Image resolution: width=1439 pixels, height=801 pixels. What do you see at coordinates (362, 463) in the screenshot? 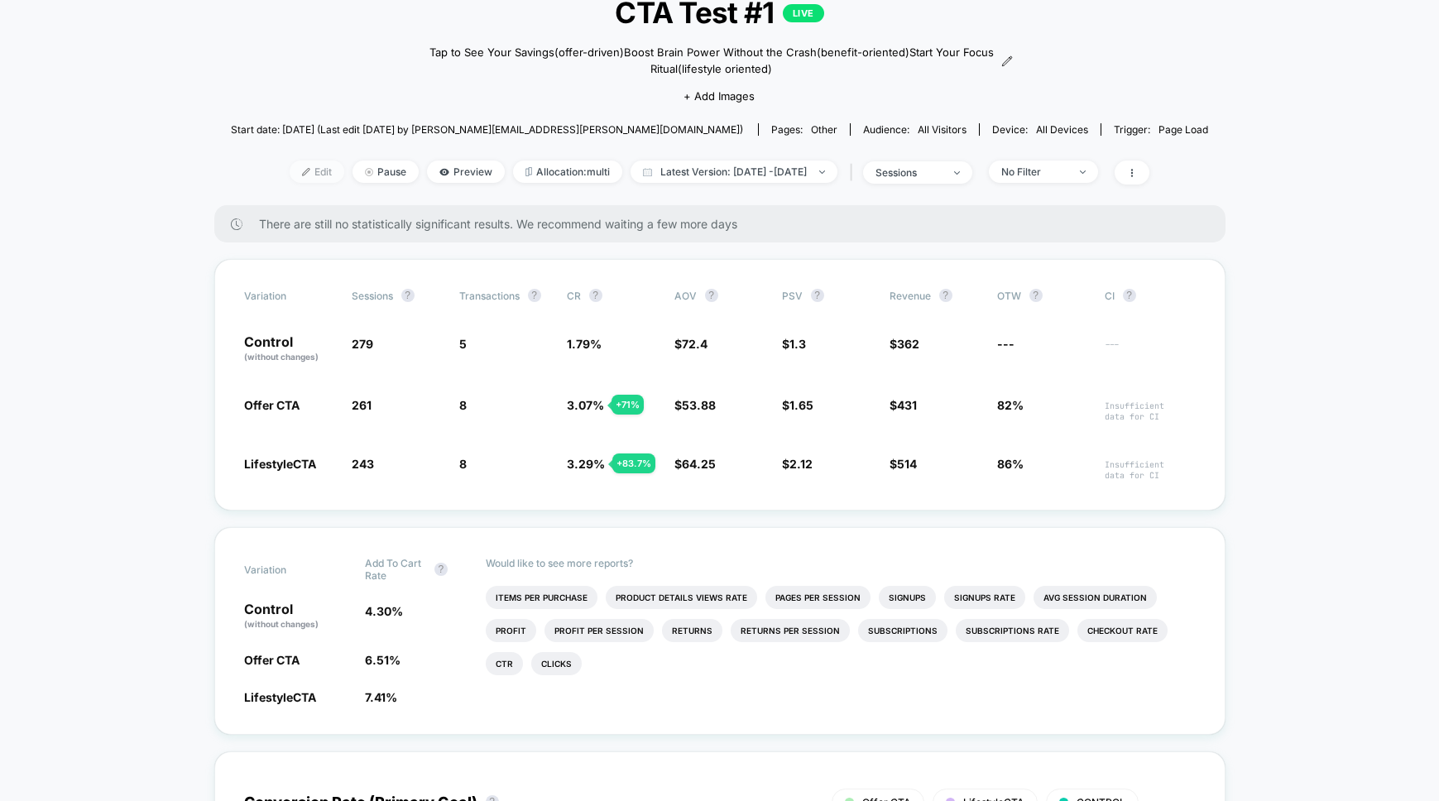
I see `span: 243` at bounding box center [362, 463].